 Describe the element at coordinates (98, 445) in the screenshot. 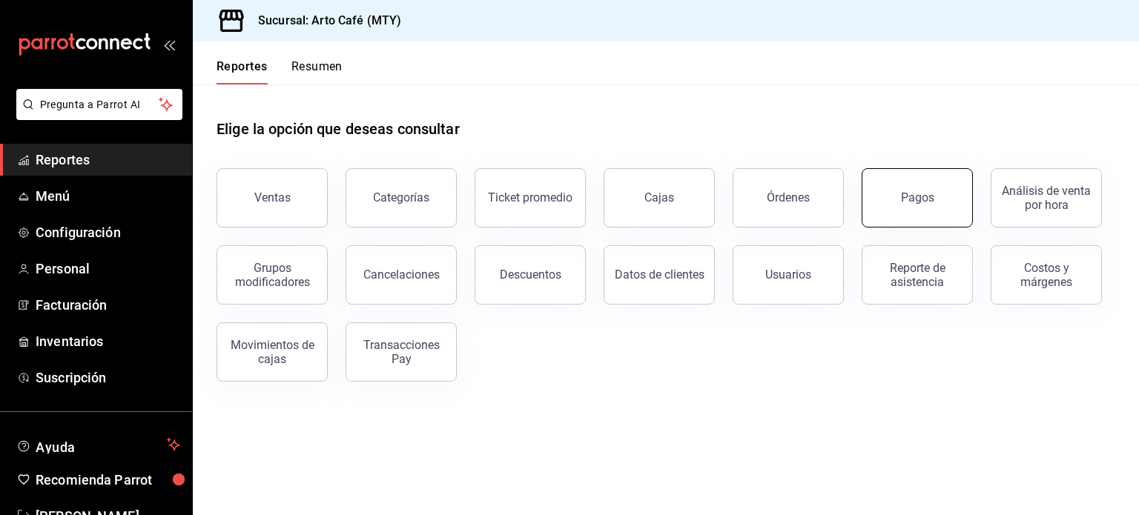

I see `span: Ayuda` at that location.